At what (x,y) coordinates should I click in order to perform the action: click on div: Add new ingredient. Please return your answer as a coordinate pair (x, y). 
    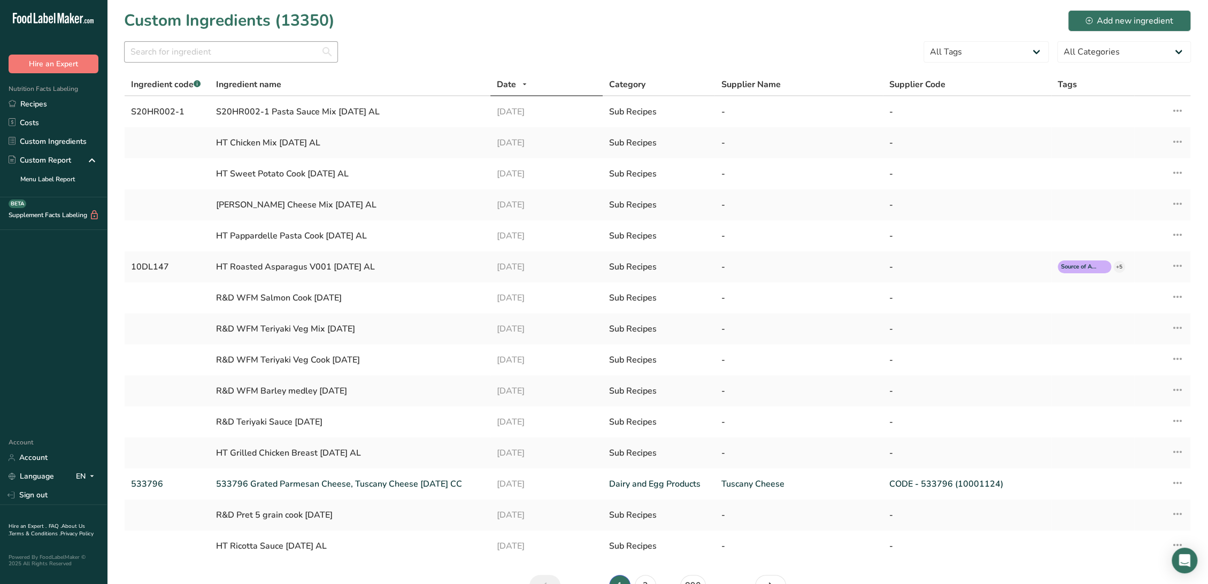
    Looking at the image, I should click on (1129, 21).